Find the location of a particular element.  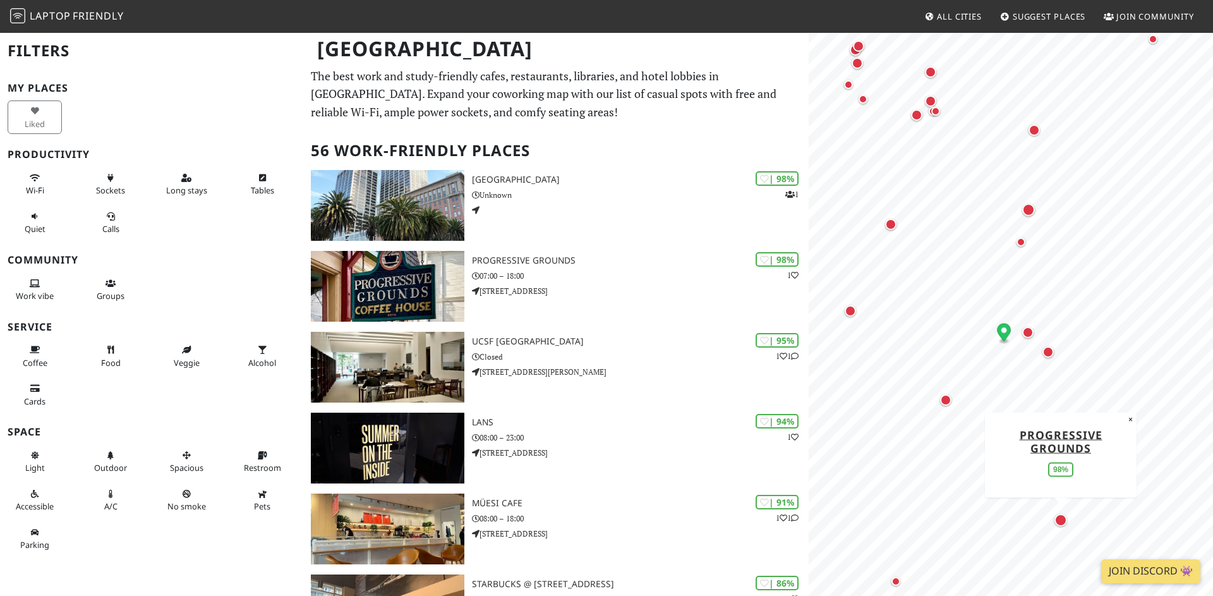

span: Natural light is located at coordinates (35, 468).